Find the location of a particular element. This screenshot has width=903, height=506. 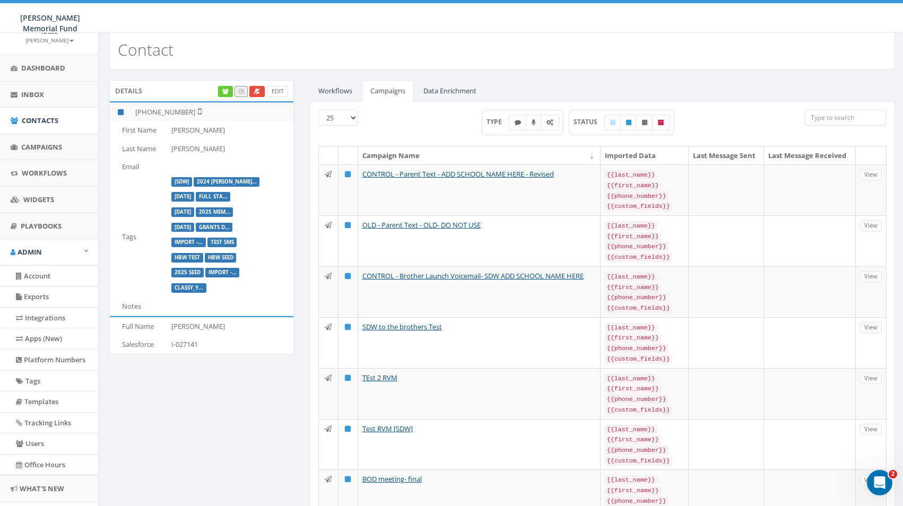

td: Email is located at coordinates (138, 167).